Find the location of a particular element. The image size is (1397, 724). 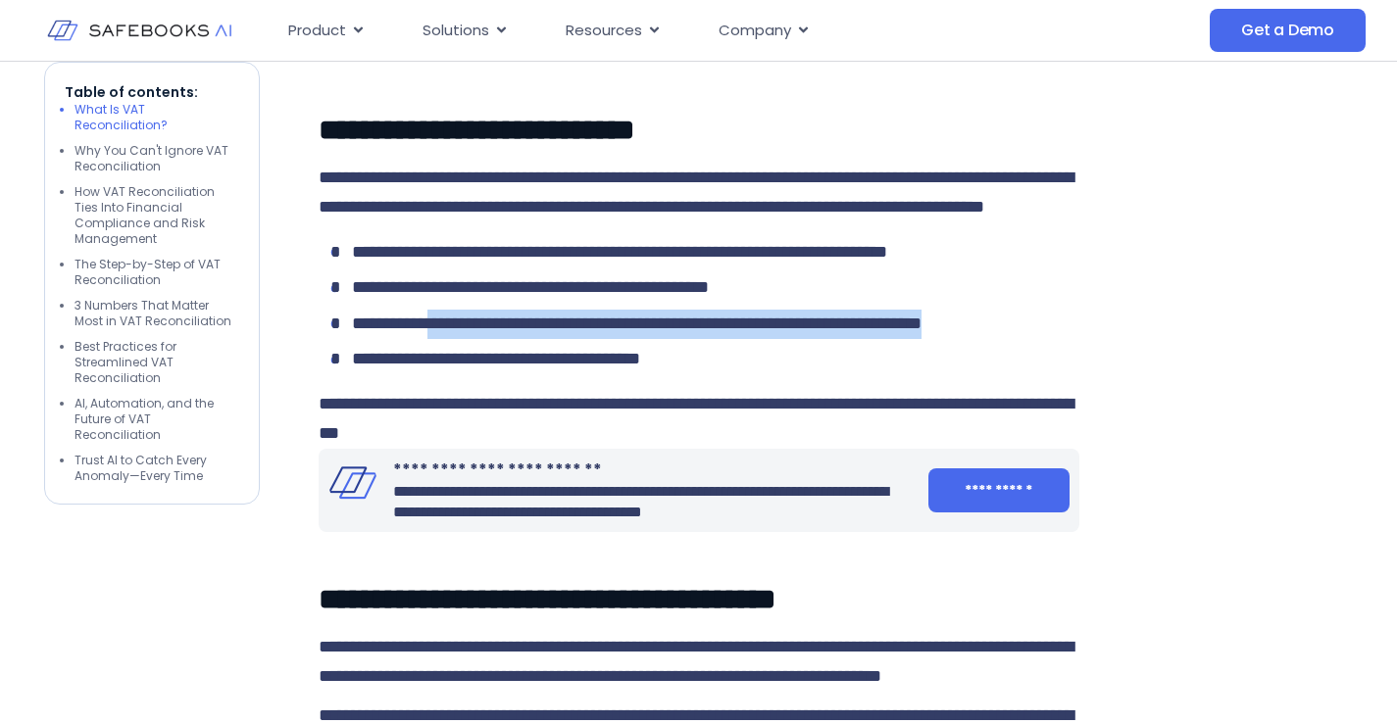

li: 3 Numbers That Matter Most in VAT Reconciliation is located at coordinates (157, 314).